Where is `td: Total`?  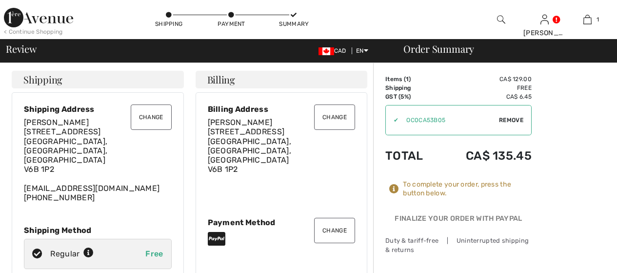 td: Total is located at coordinates (412, 156).